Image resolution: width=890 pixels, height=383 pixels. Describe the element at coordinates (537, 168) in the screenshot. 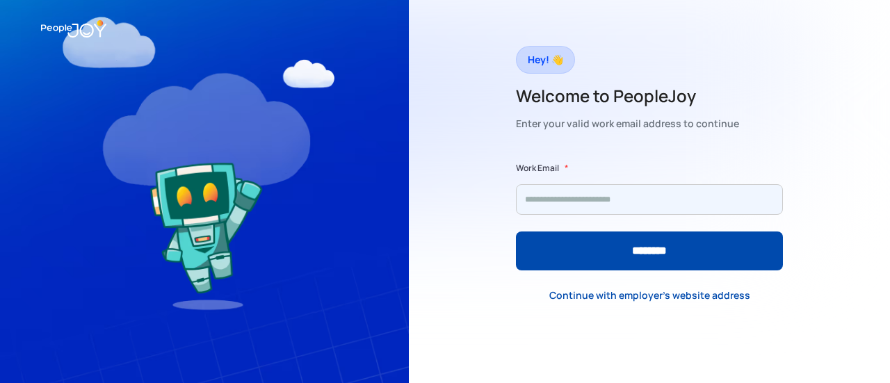

I see `label: Work Email` at that location.